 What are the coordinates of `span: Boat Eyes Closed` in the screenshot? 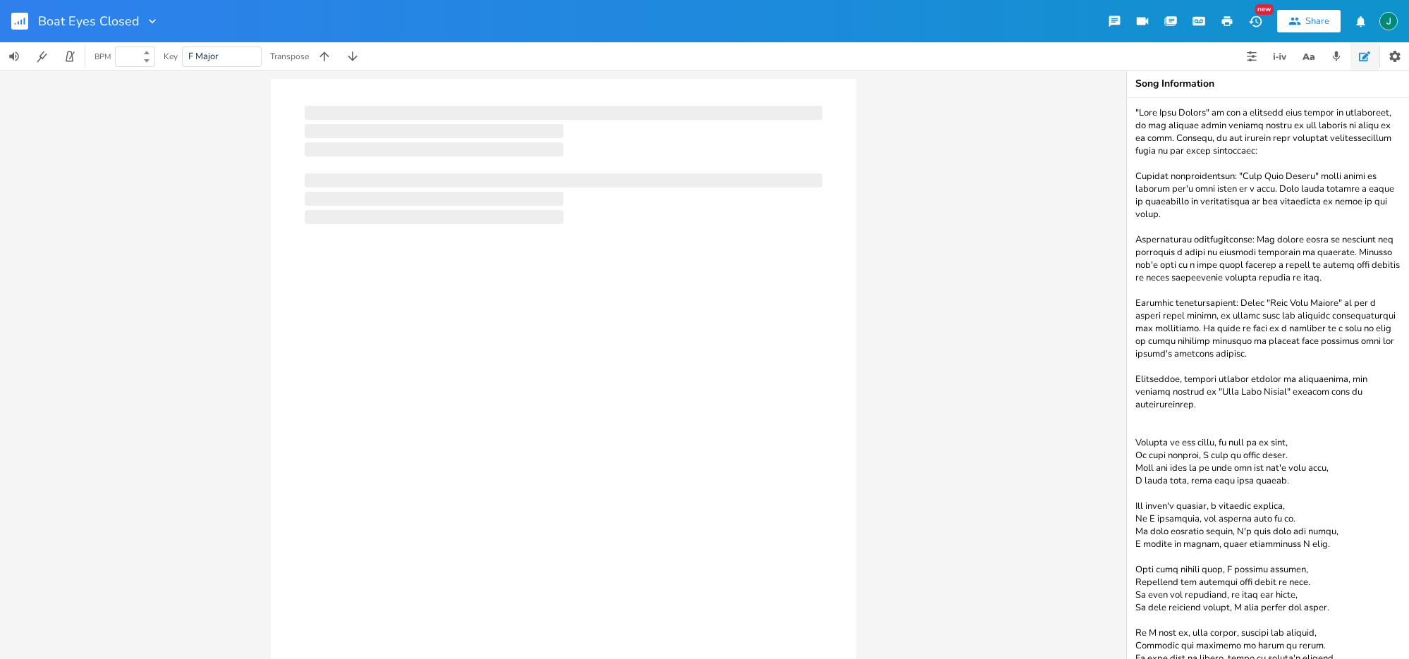 It's located at (89, 21).